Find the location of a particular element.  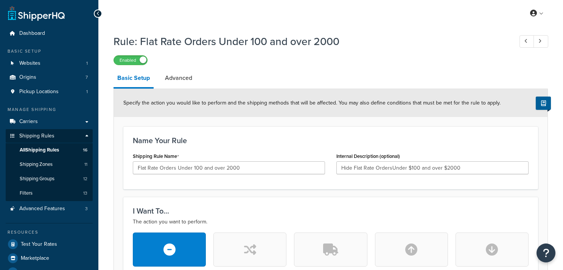

span: Pickup Locations is located at coordinates (39, 92).